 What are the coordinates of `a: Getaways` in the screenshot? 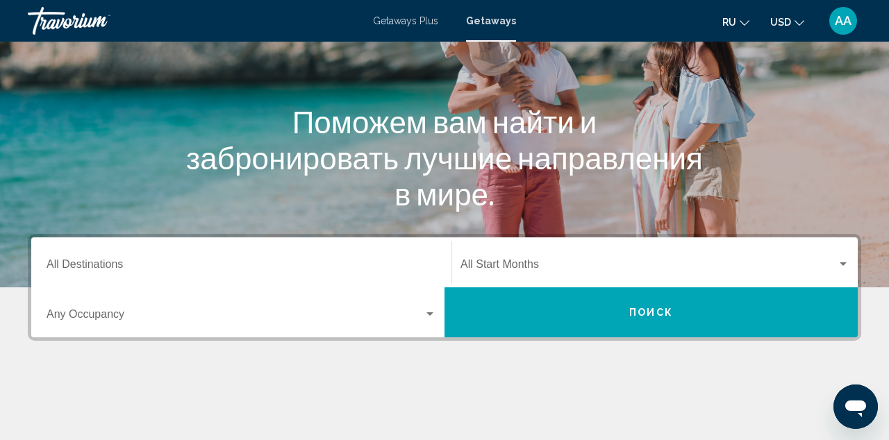 It's located at (491, 21).